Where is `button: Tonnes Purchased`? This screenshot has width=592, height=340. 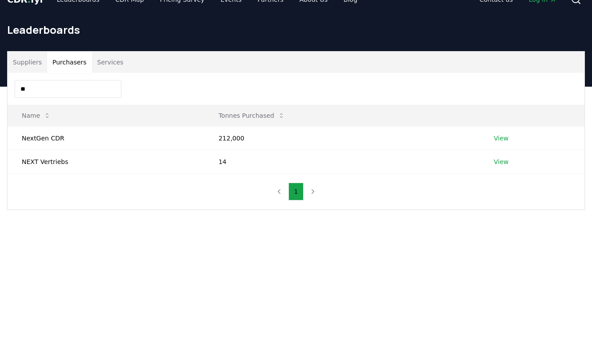
button: Tonnes Purchased is located at coordinates (251, 115).